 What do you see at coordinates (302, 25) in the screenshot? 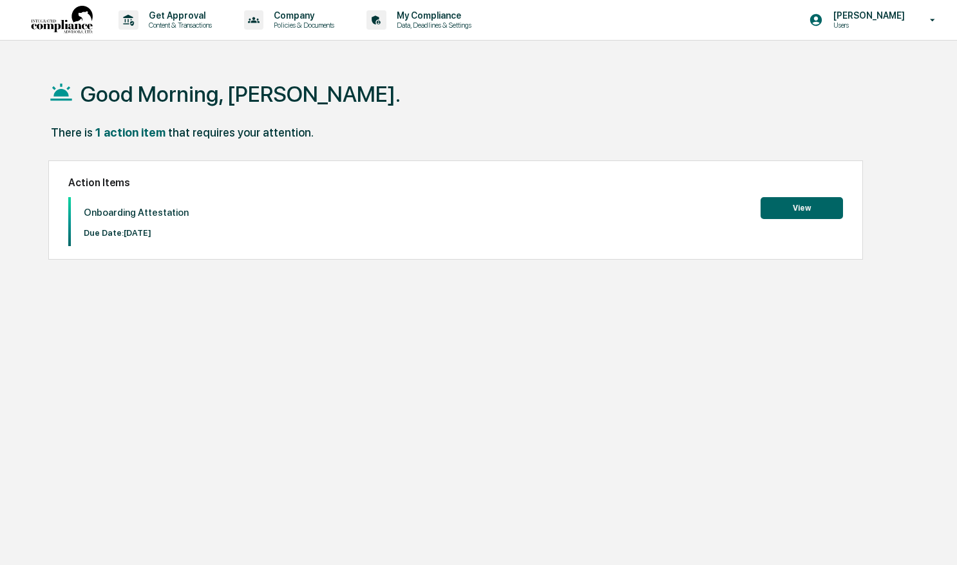
I see `p: Policies & Documents` at bounding box center [302, 25].